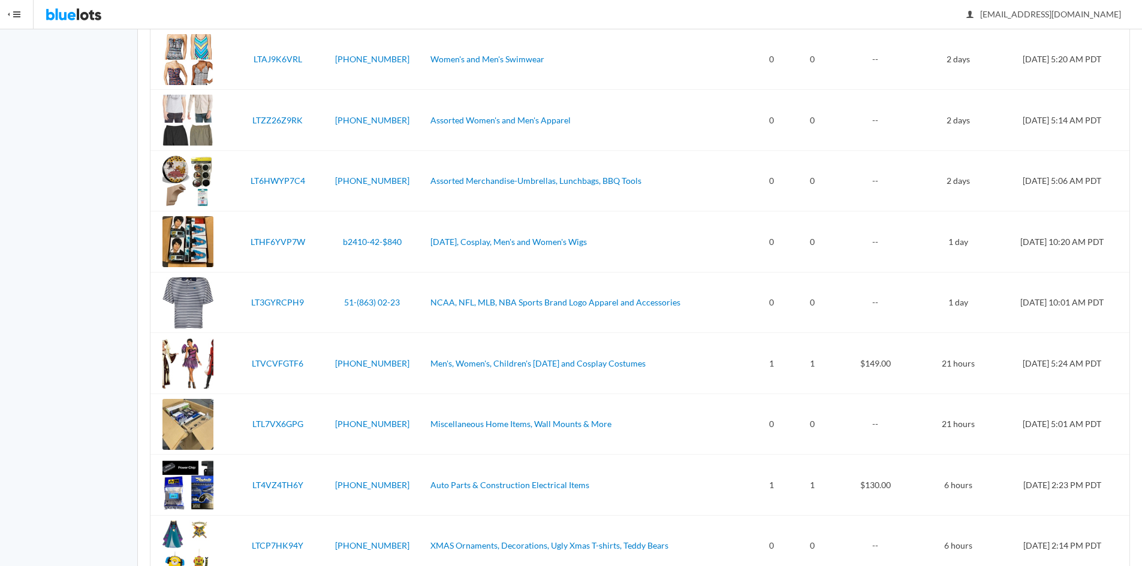  I want to click on a: Assorted Merchandise-Umbrellas, Lunchbags, BBQ Tools, so click(536, 180).